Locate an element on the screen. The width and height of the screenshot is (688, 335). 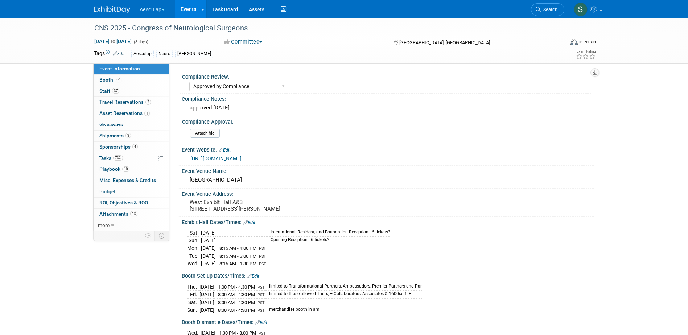
a: Giveaways is located at coordinates (131, 125).